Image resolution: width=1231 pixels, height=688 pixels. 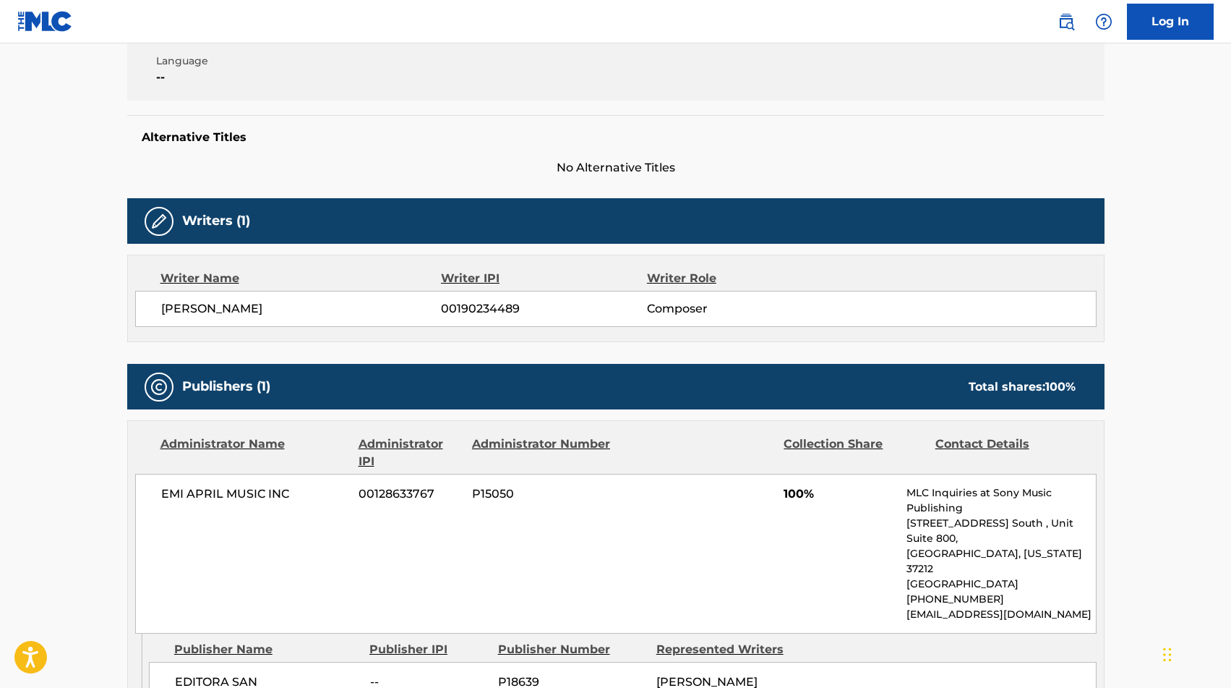 I want to click on span: 100 %, so click(x=1061, y=386).